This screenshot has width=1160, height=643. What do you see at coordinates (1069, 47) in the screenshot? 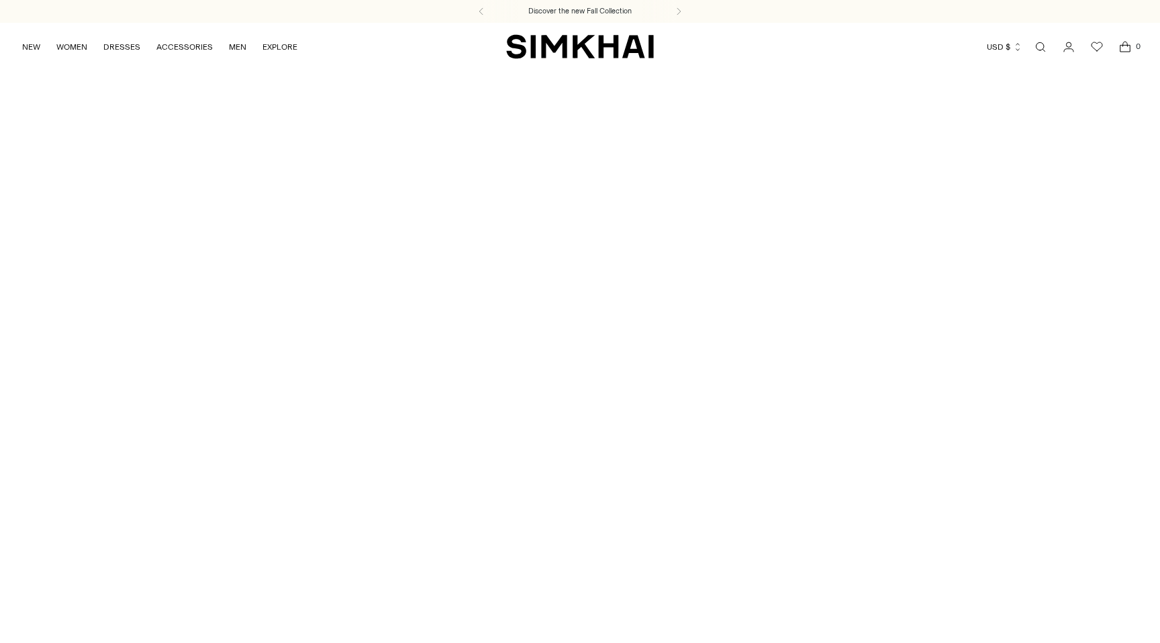
I see `a: Go to the account page` at bounding box center [1069, 47].